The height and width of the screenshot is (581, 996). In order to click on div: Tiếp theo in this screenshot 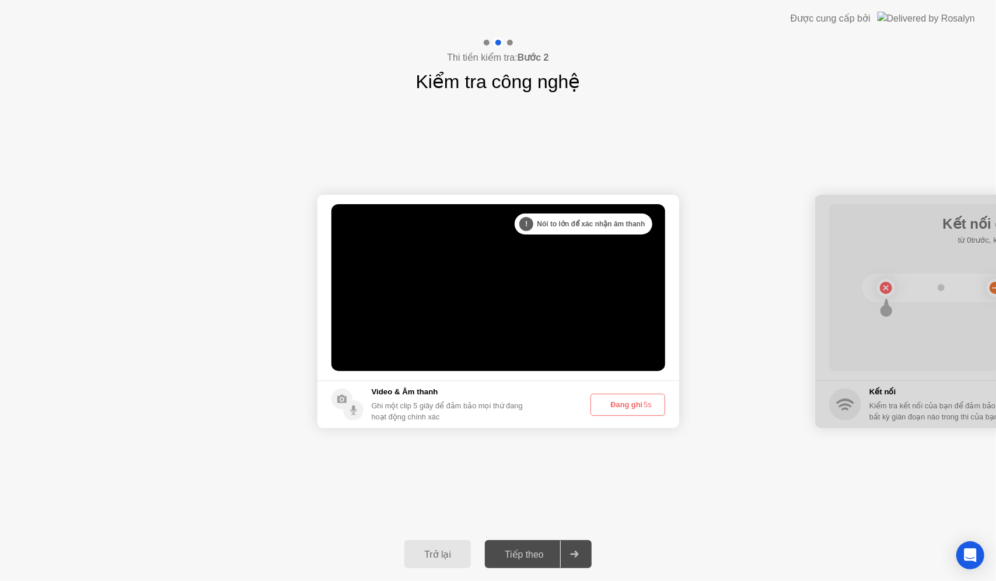, I will do `click(524, 554)`.